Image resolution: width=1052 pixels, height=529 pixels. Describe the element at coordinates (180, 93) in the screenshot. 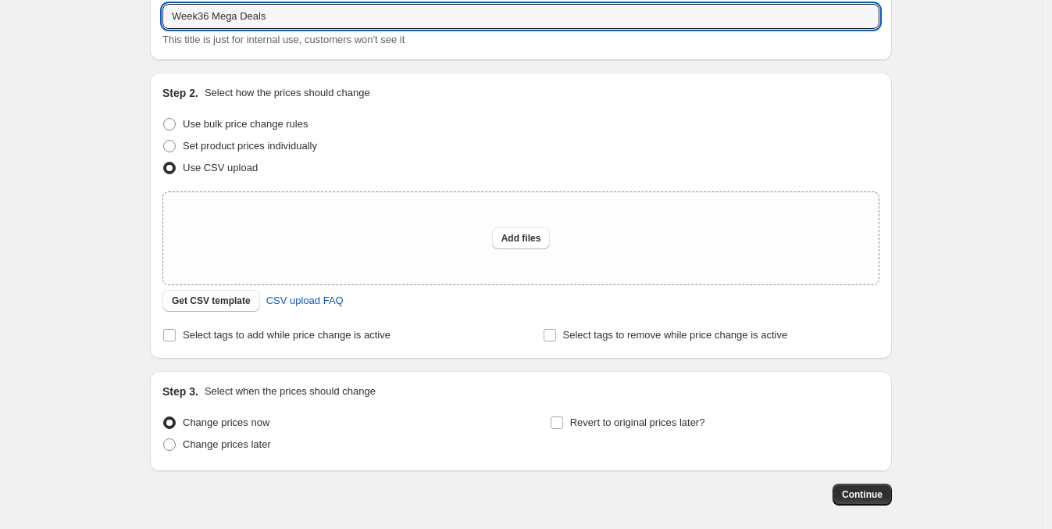

I see `h2: Step 2.` at that location.